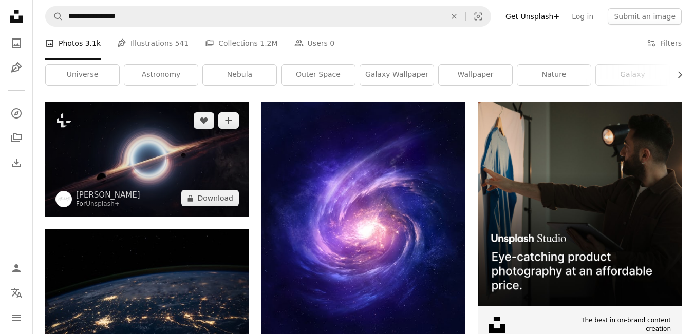  What do you see at coordinates (161, 75) in the screenshot?
I see `a: astronomy` at bounding box center [161, 75].